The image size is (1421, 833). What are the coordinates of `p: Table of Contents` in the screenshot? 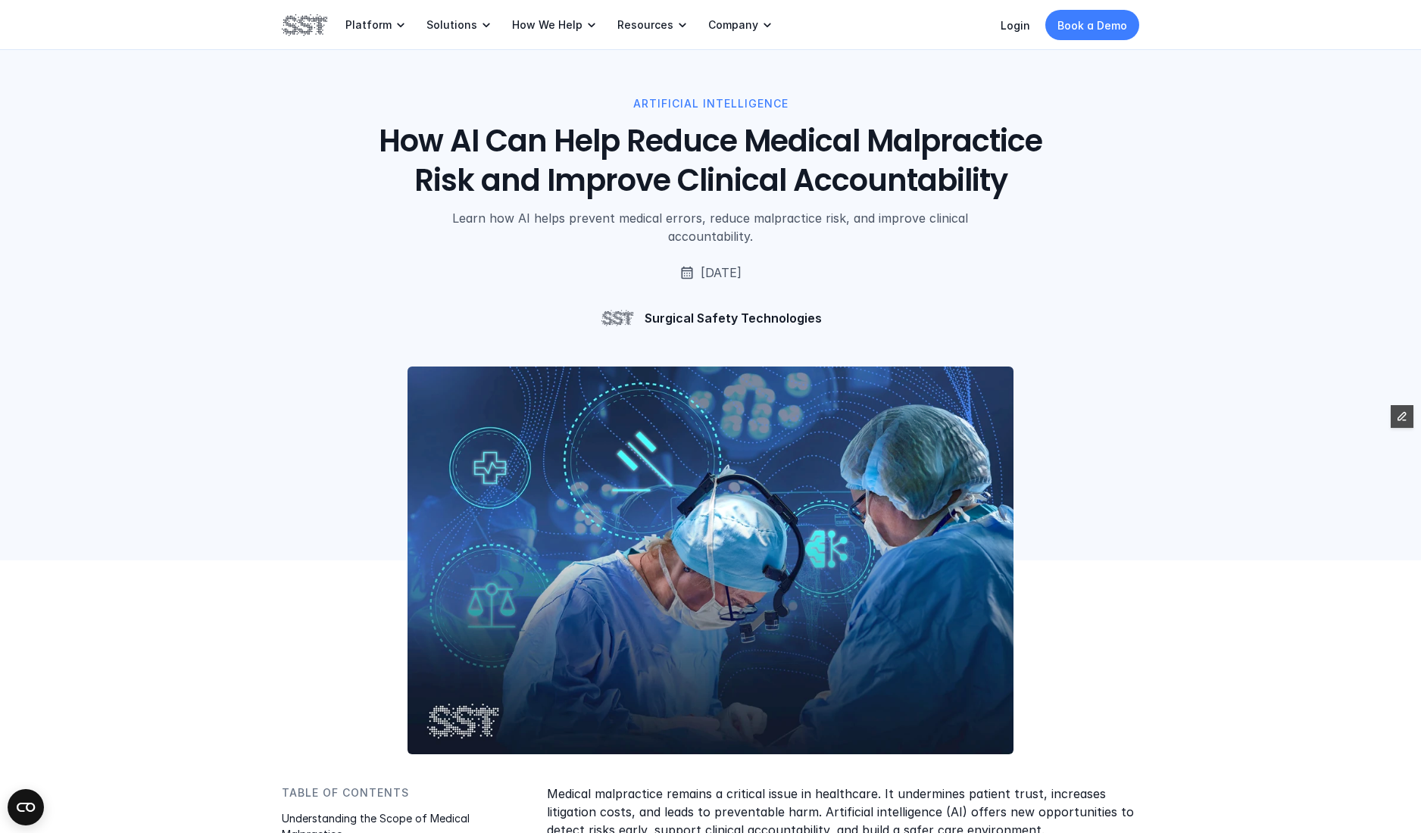 It's located at (345, 793).